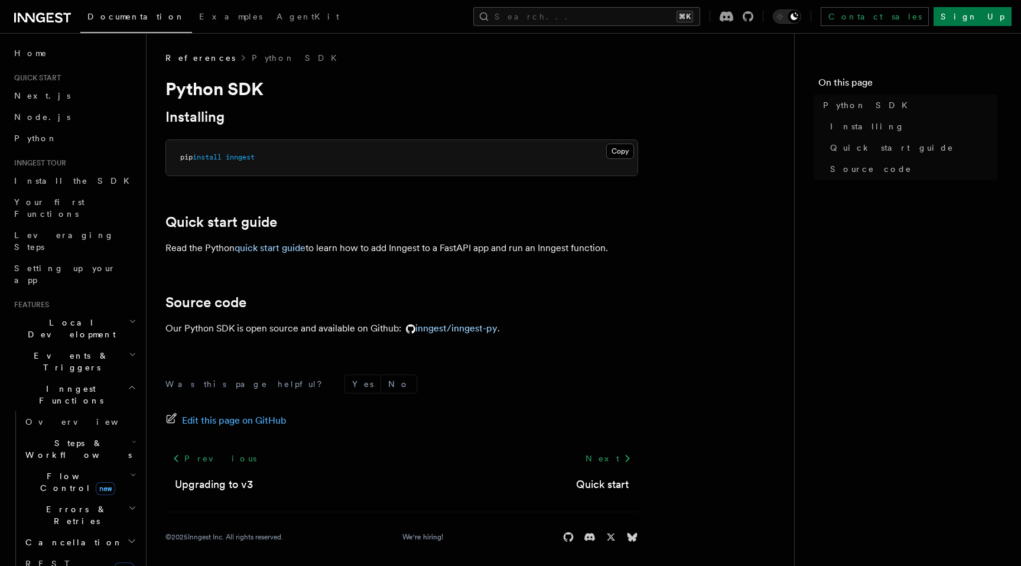 The image size is (1021, 566). Describe the element at coordinates (29, 305) in the screenshot. I see `span: Features` at that location.